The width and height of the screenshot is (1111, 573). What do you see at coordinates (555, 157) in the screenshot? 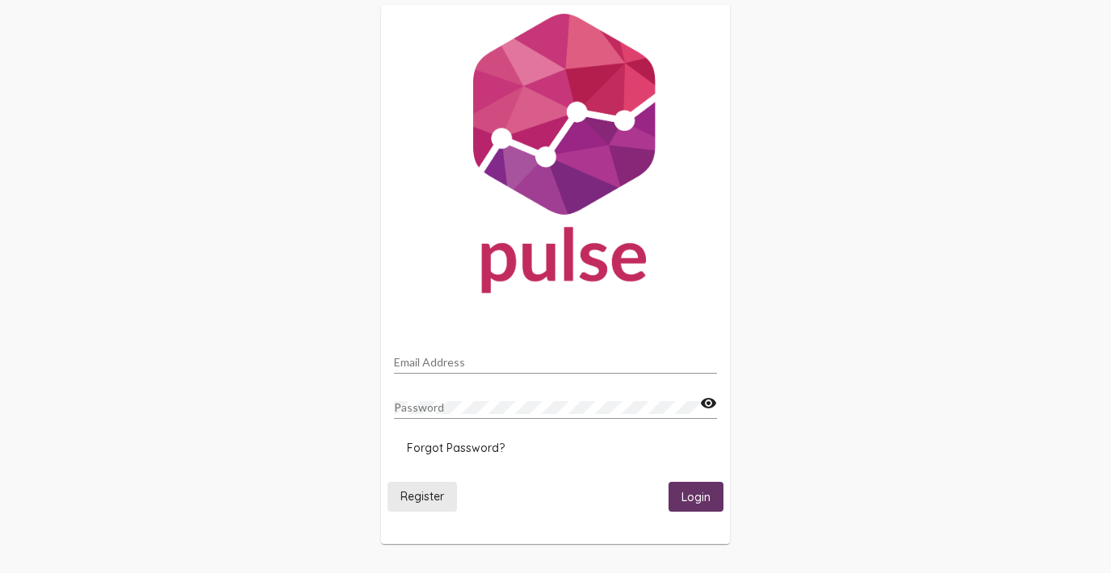
I see `img: Pulse For Good Logo` at bounding box center [555, 157].